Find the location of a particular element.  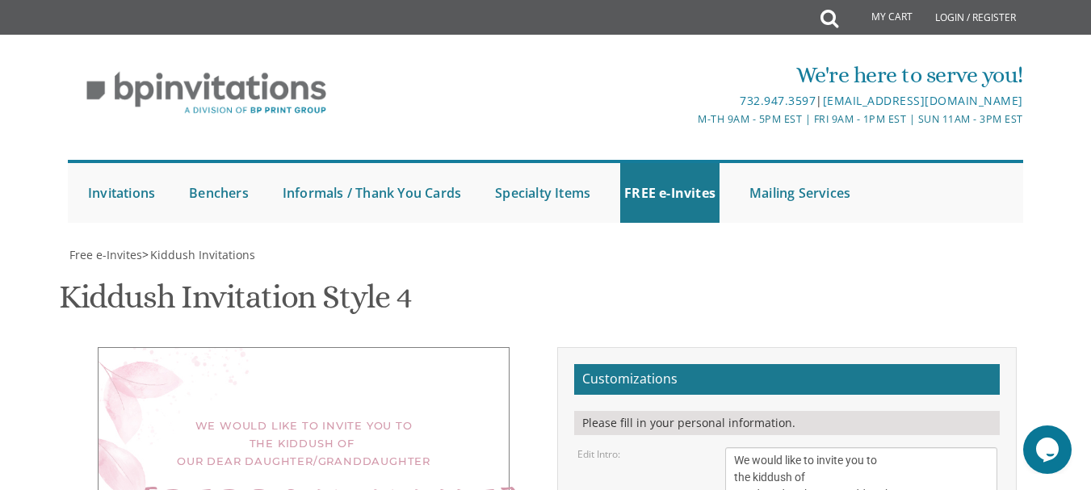

h1: Kiddush Invitation Style 4 is located at coordinates (235, 303).